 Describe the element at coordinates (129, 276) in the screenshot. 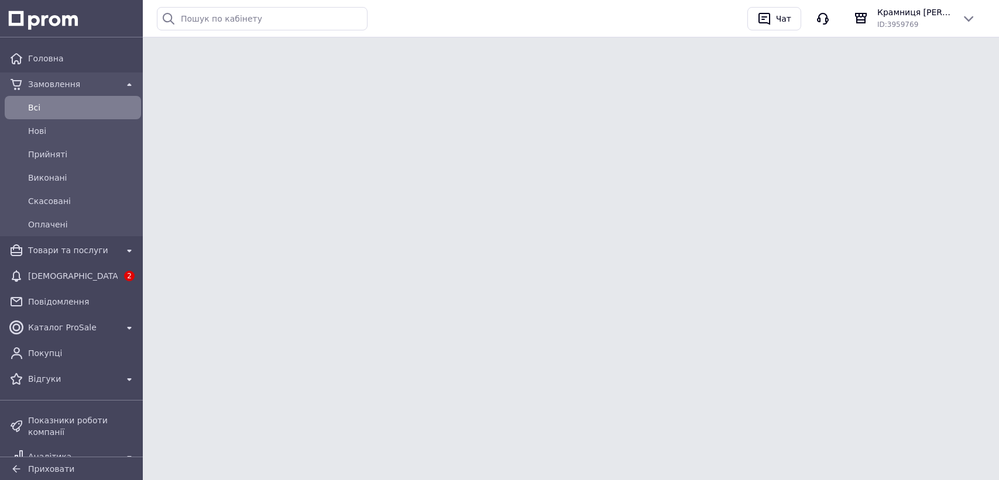

I see `span: 2` at that location.